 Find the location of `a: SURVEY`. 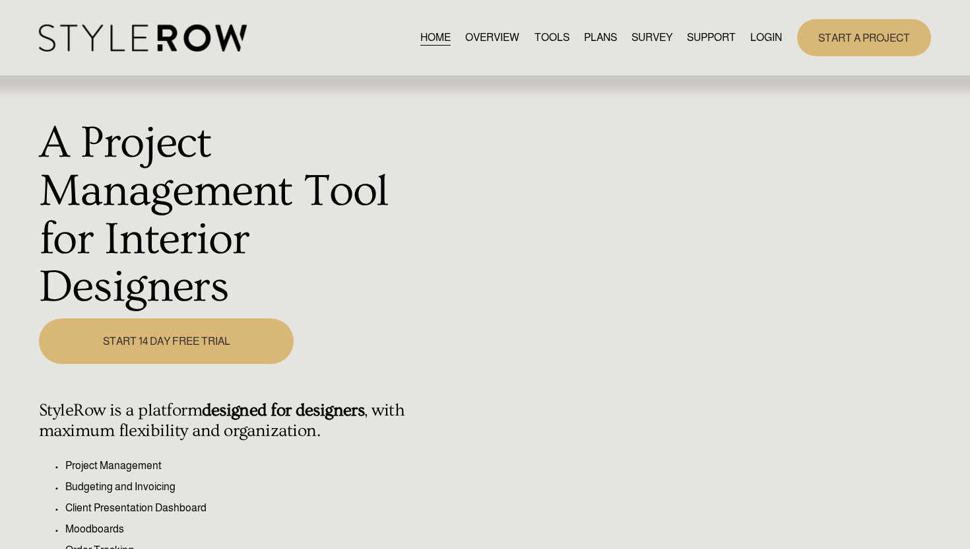

a: SURVEY is located at coordinates (652, 37).